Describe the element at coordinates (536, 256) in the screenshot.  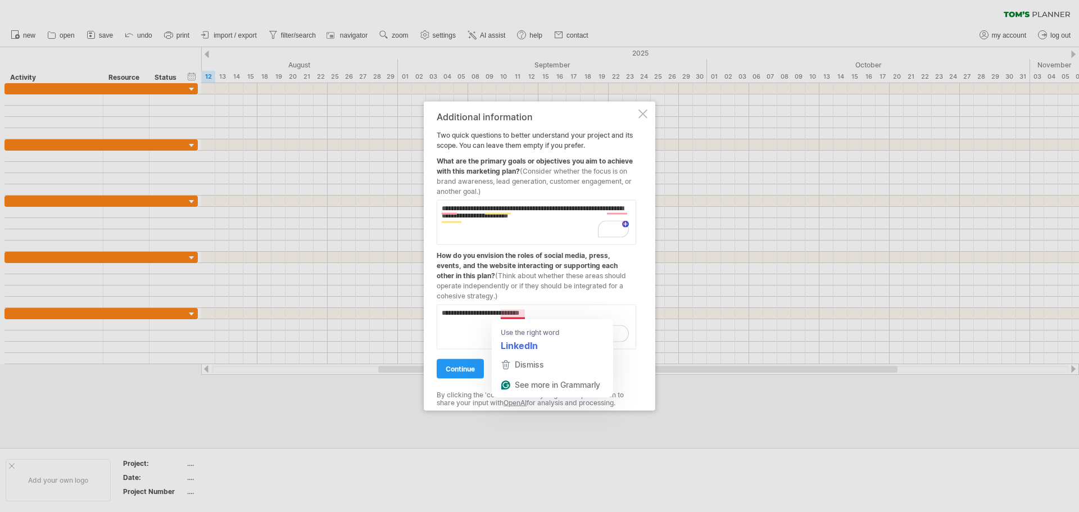
I see `div: Two quick questions to better understand your project and its scope. You can leave them empty if ...` at that location.